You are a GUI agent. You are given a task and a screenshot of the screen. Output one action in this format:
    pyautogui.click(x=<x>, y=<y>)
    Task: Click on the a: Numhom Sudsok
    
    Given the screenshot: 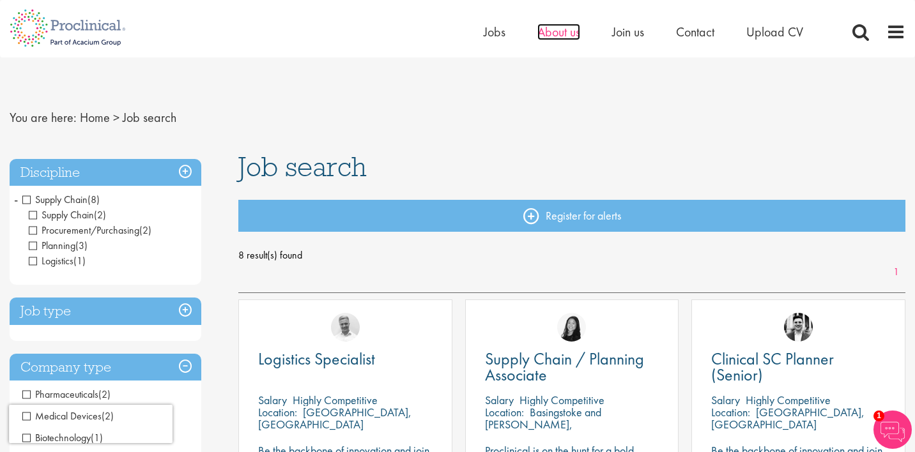 What is the action you would take?
    pyautogui.click(x=571, y=327)
    